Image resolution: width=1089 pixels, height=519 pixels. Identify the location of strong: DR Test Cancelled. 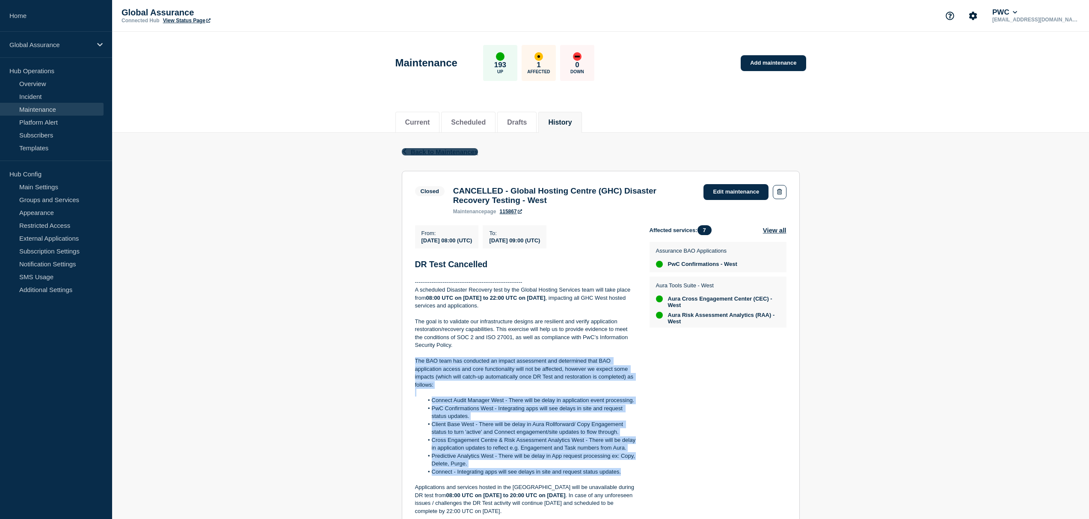
(451, 264).